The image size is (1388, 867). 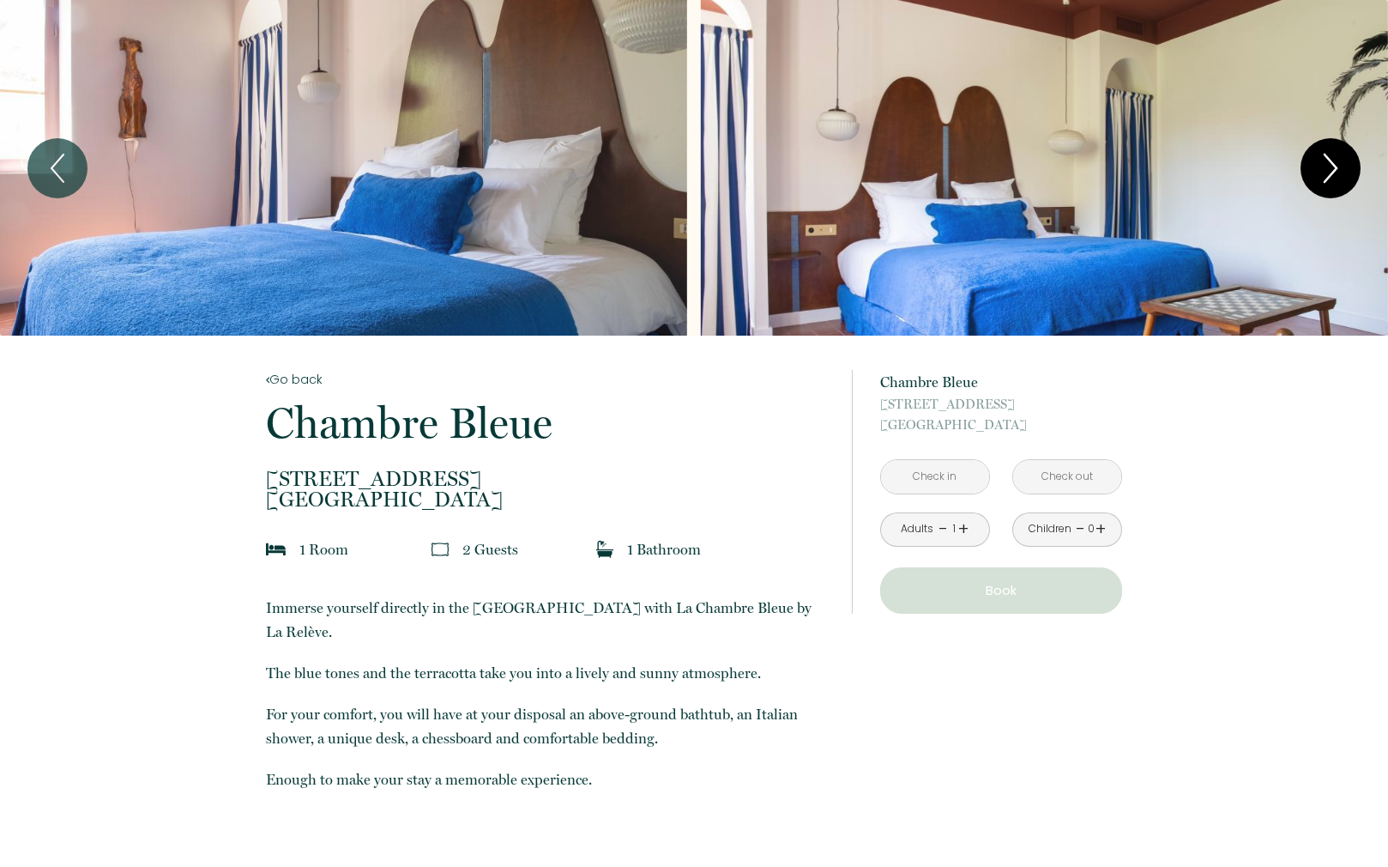 I want to click on input: Check in, so click(x=935, y=476).